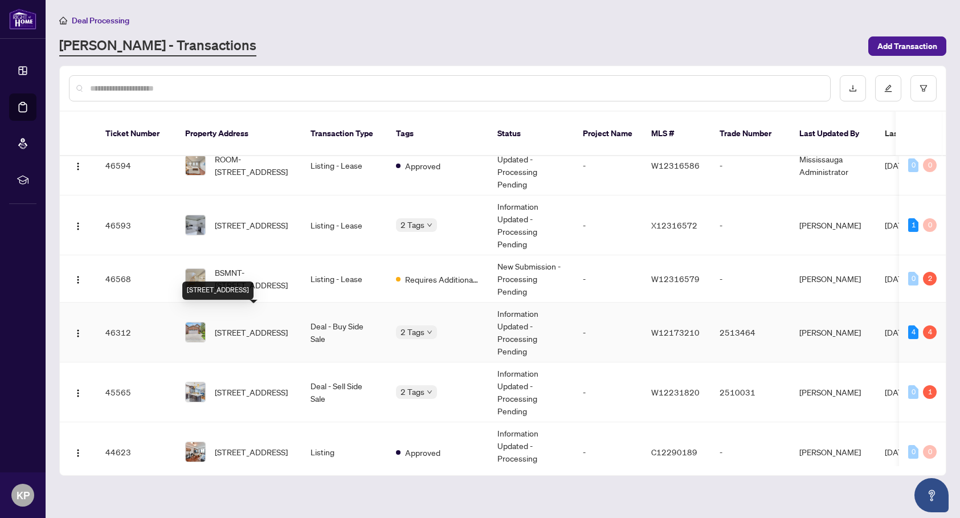  Describe the element at coordinates (344, 134) in the screenshot. I see `th: Transaction Type` at that location.